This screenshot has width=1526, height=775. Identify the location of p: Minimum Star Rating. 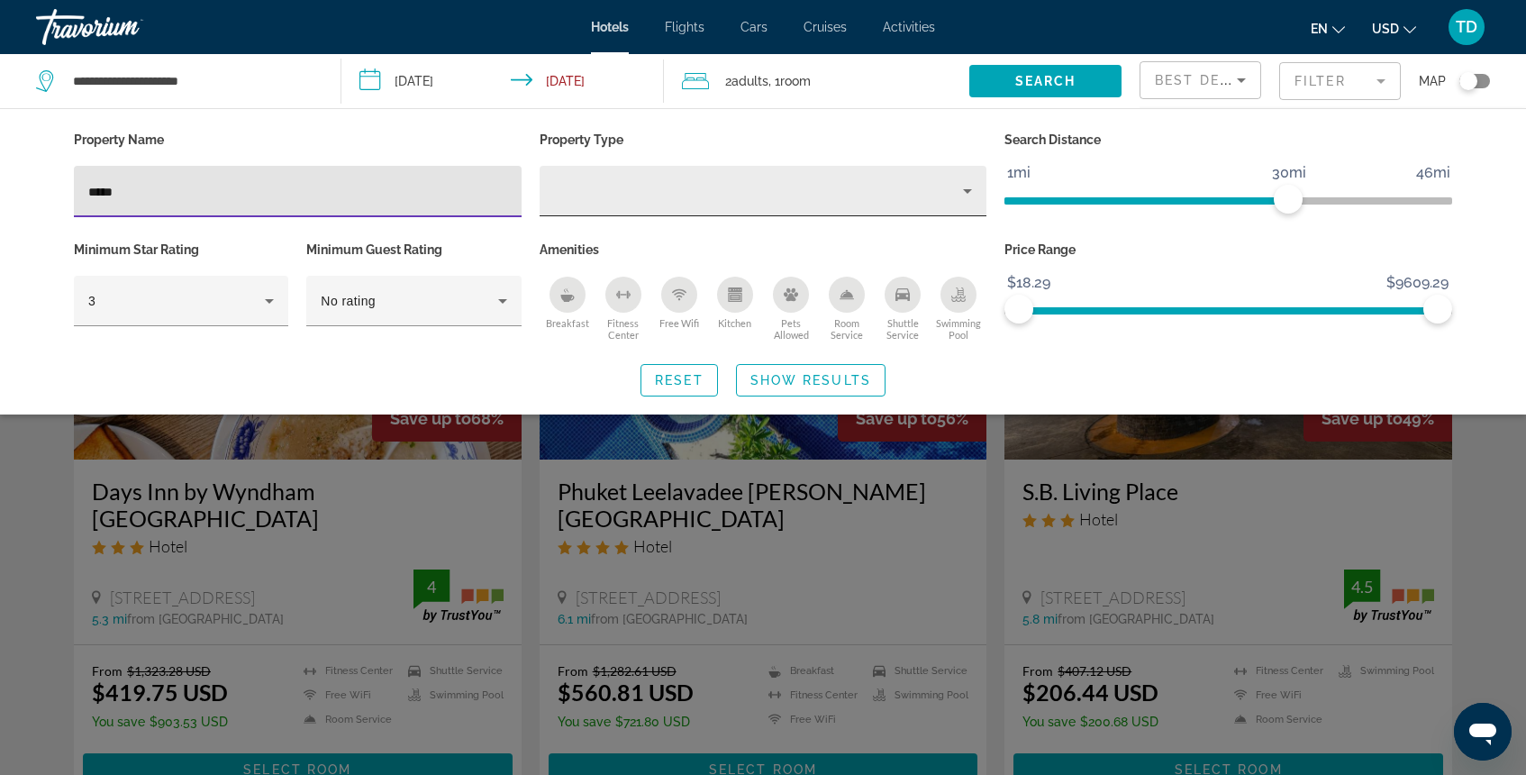
(181, 250).